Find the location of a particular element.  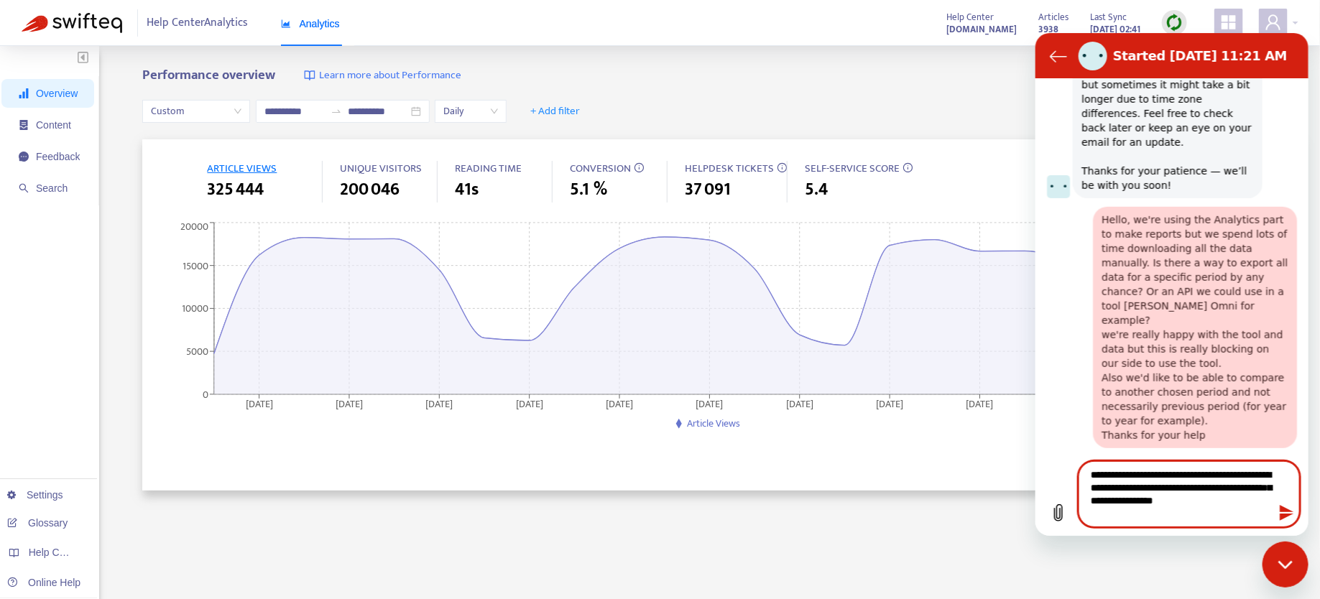

span: Hello, we're using the Analytics part to make reports but we spend lots of time downloading all t... is located at coordinates (159, 295).